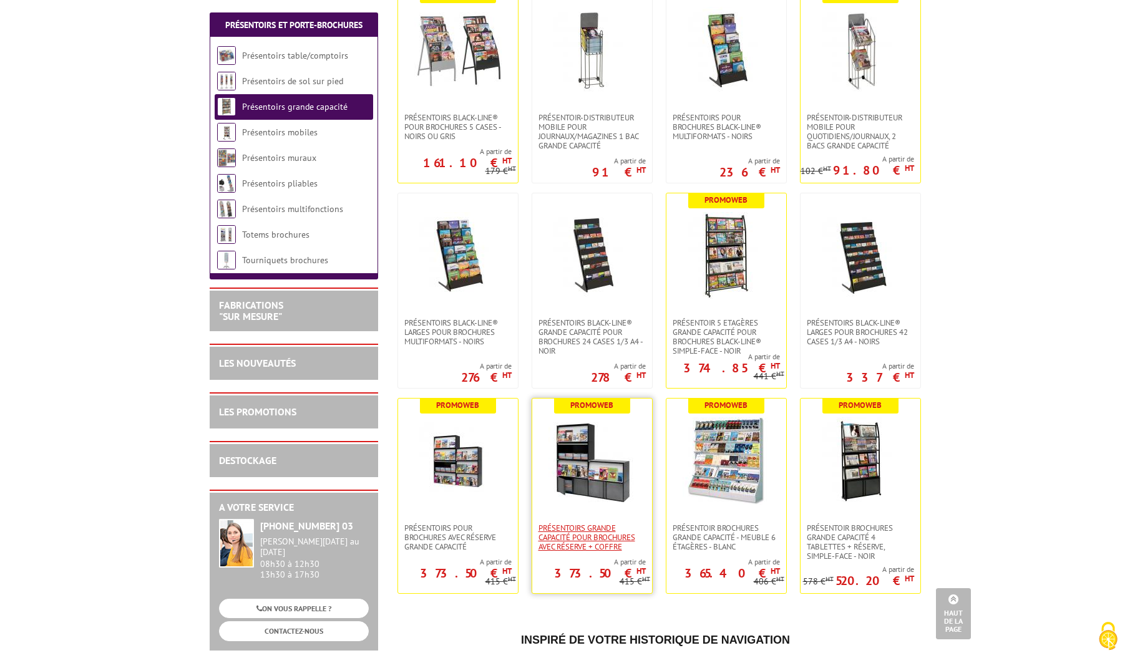 This screenshot has width=1130, height=658. What do you see at coordinates (726, 537) in the screenshot?
I see `span: Présentoir Brochures grande capacité - Meuble 6 étagères - Blanc` at bounding box center [726, 537].